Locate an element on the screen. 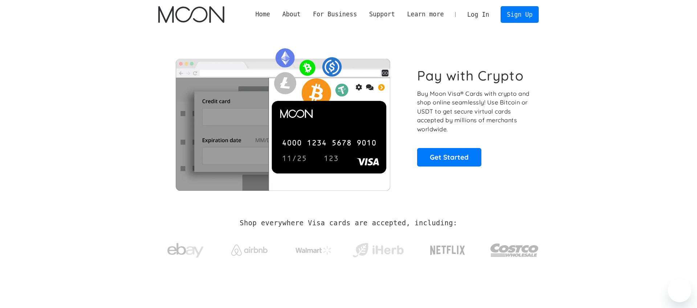  a: Netflix is located at coordinates (448, 249).